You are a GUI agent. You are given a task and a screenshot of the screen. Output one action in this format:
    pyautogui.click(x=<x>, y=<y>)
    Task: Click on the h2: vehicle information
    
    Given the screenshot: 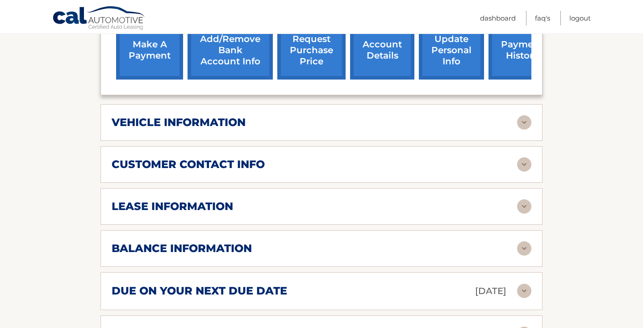 What is the action you would take?
    pyautogui.click(x=179, y=122)
    